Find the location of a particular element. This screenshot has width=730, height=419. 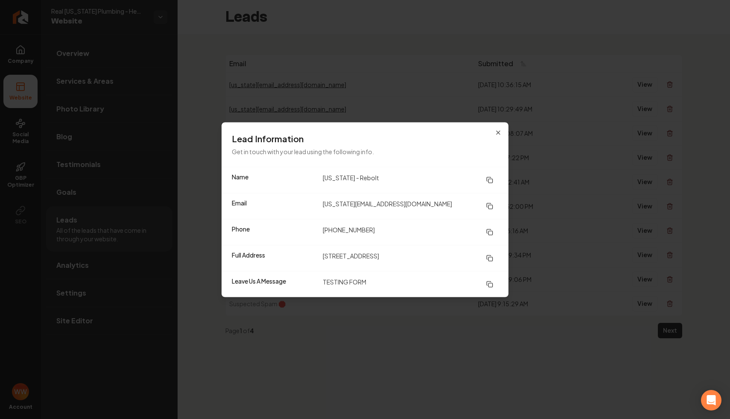

dt: Leave Us A Message is located at coordinates (274, 284).